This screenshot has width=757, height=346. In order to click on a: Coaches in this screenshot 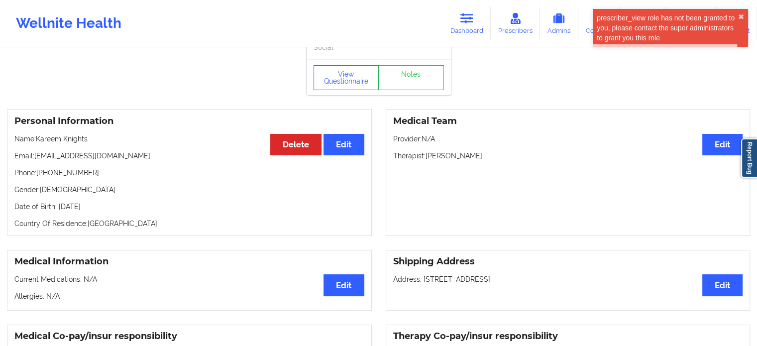, I will do `click(598, 23)`.